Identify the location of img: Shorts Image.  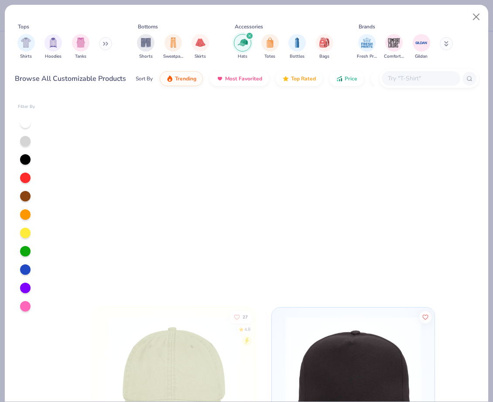
(146, 42).